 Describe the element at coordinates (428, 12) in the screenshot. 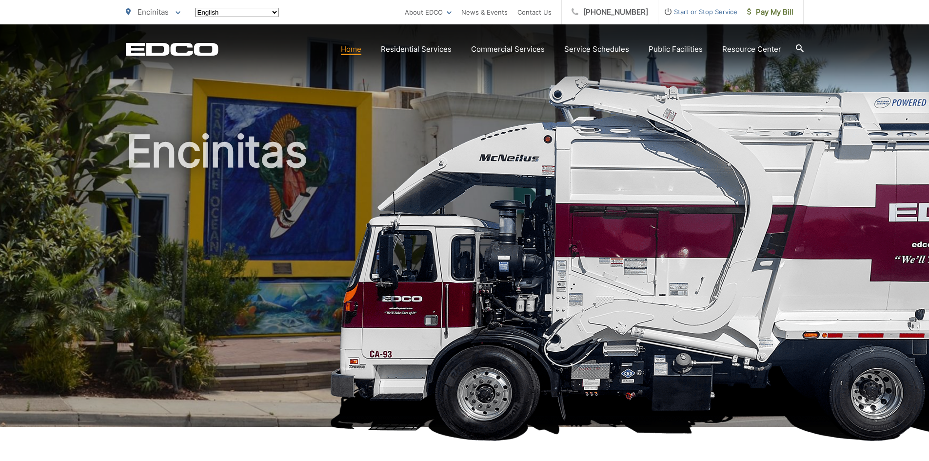

I see `a: About EDCO` at that location.